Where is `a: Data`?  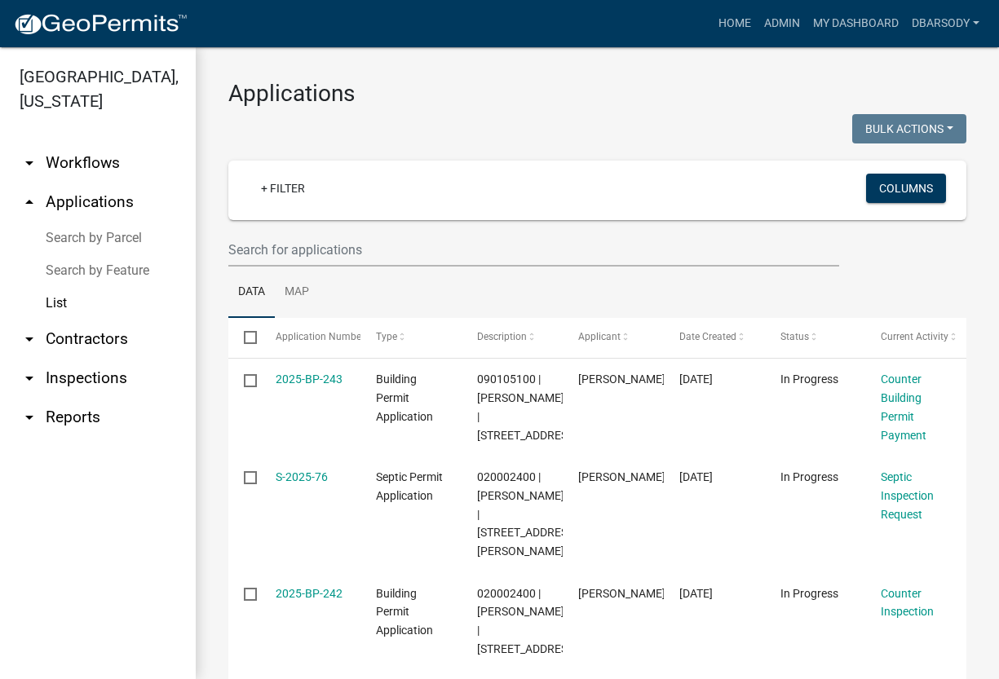 a: Data is located at coordinates (251, 293).